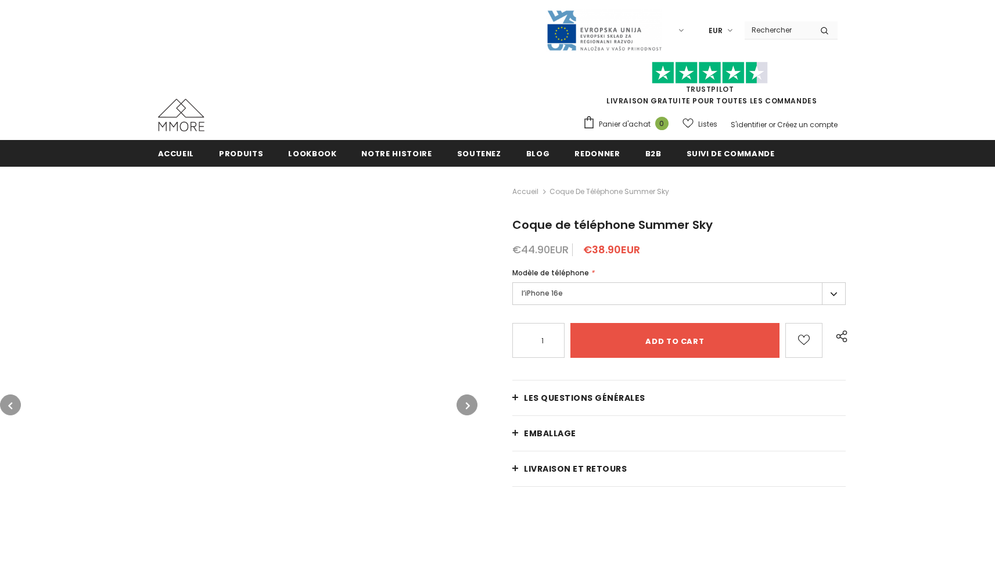  What do you see at coordinates (611, 249) in the screenshot?
I see `span: €38.90EUR` at bounding box center [611, 249].